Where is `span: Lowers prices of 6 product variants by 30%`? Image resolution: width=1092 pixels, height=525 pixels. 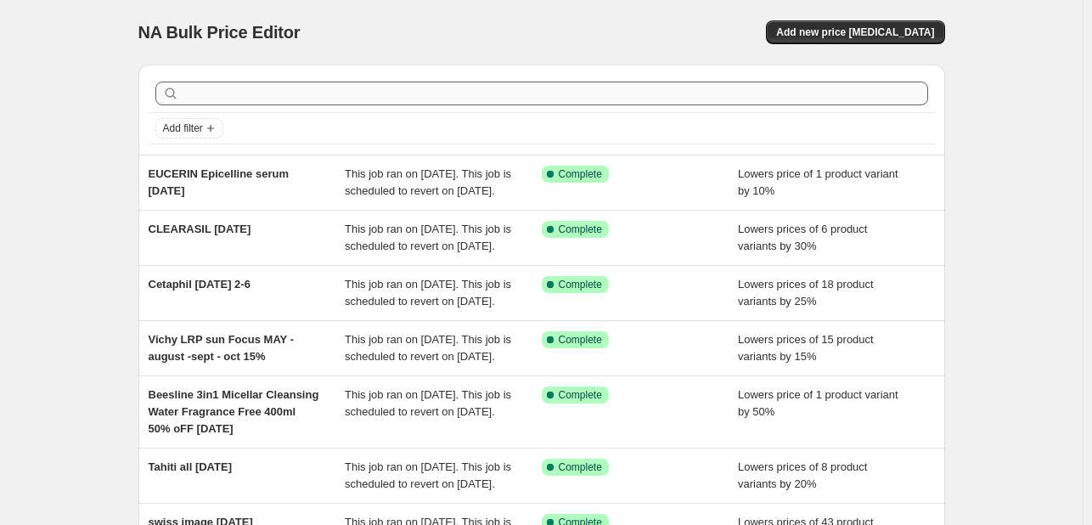
span: Lowers prices of 6 product variants by 30% is located at coordinates (802, 237).